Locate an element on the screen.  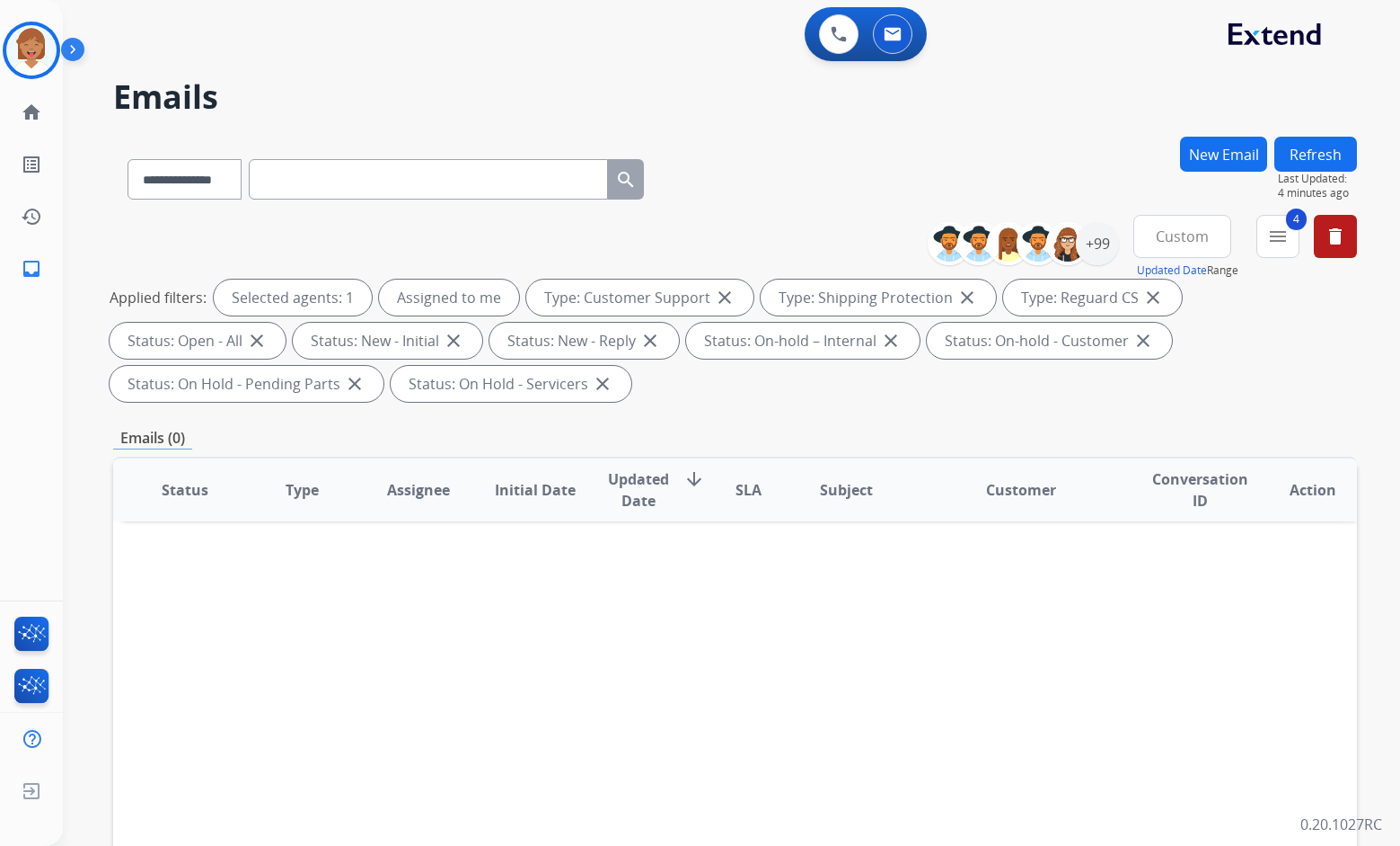
mat-icon: inbox is located at coordinates (32, 269).